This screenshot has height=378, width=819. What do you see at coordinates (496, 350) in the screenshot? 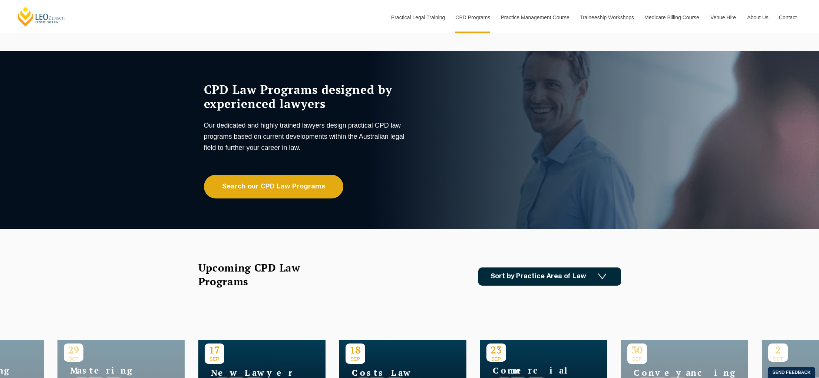
I see `p: 23` at bounding box center [496, 350].